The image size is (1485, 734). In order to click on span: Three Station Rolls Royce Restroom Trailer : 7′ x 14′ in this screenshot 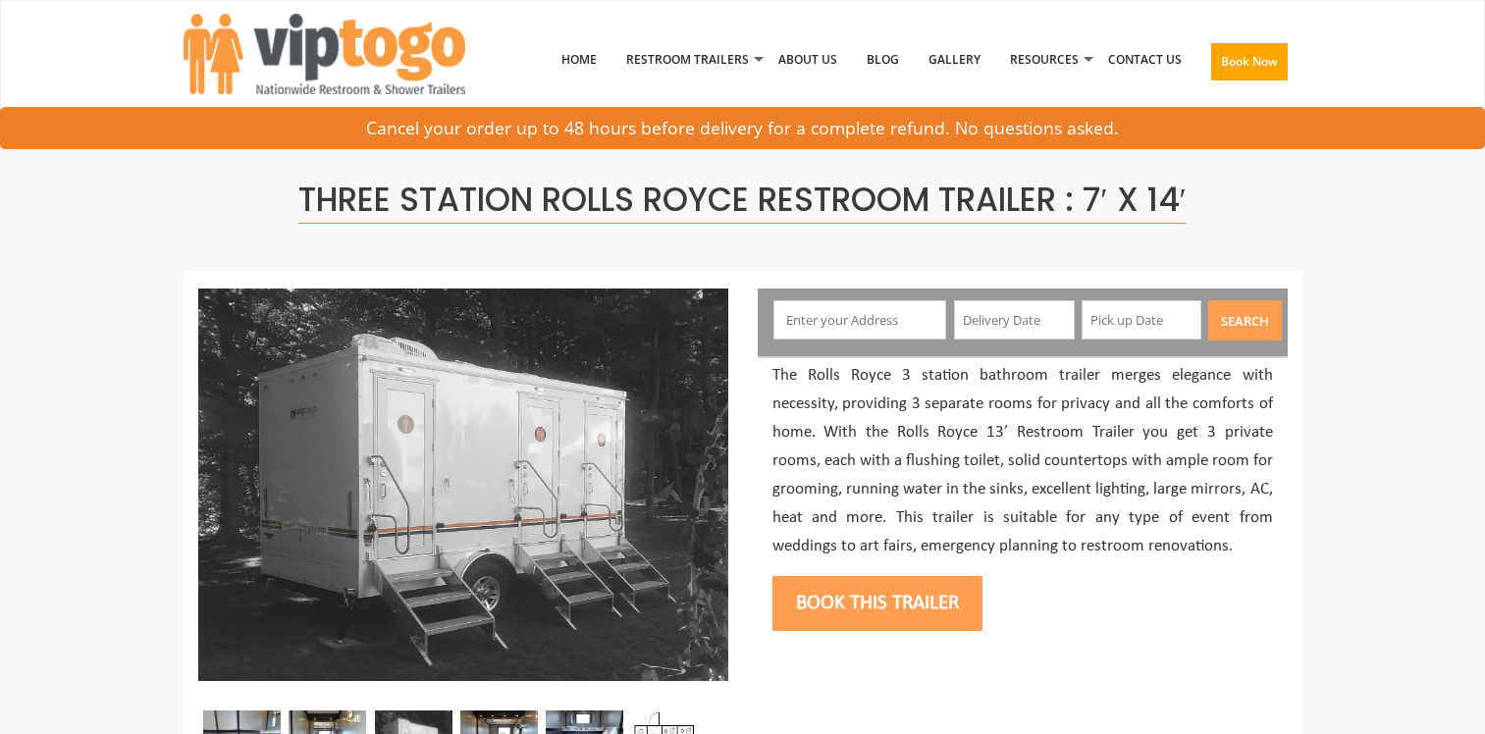, I will do `click(742, 200)`.